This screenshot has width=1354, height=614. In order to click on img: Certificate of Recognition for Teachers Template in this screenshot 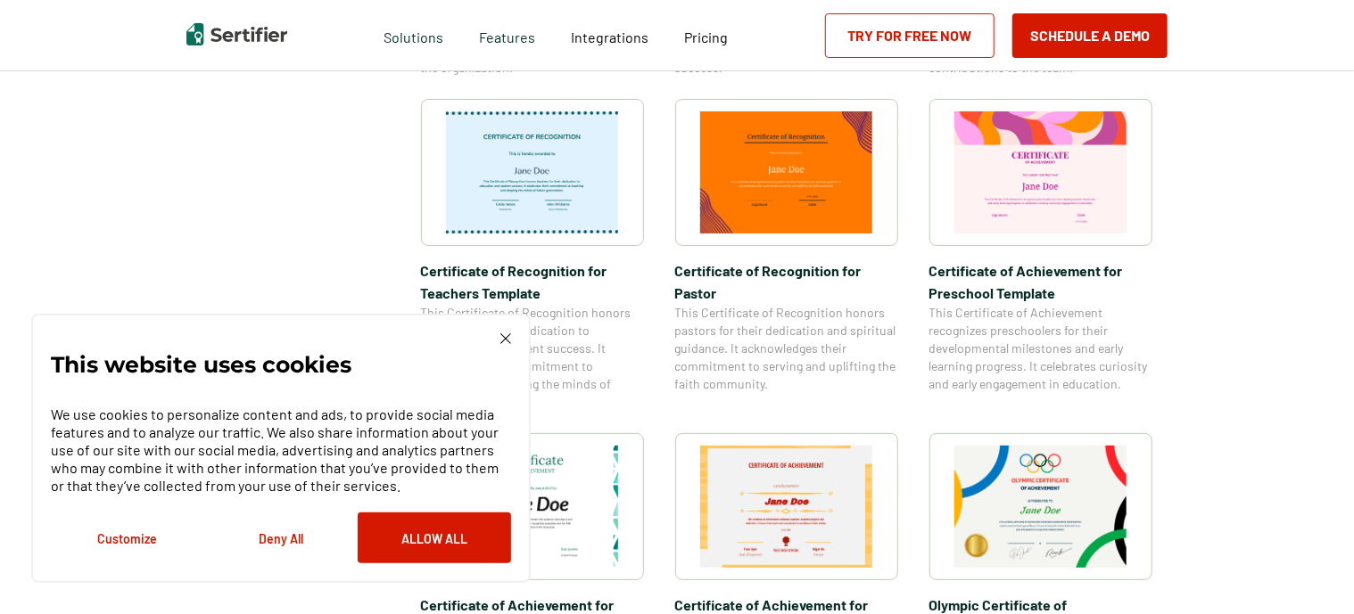, I will do `click(532, 172)`.